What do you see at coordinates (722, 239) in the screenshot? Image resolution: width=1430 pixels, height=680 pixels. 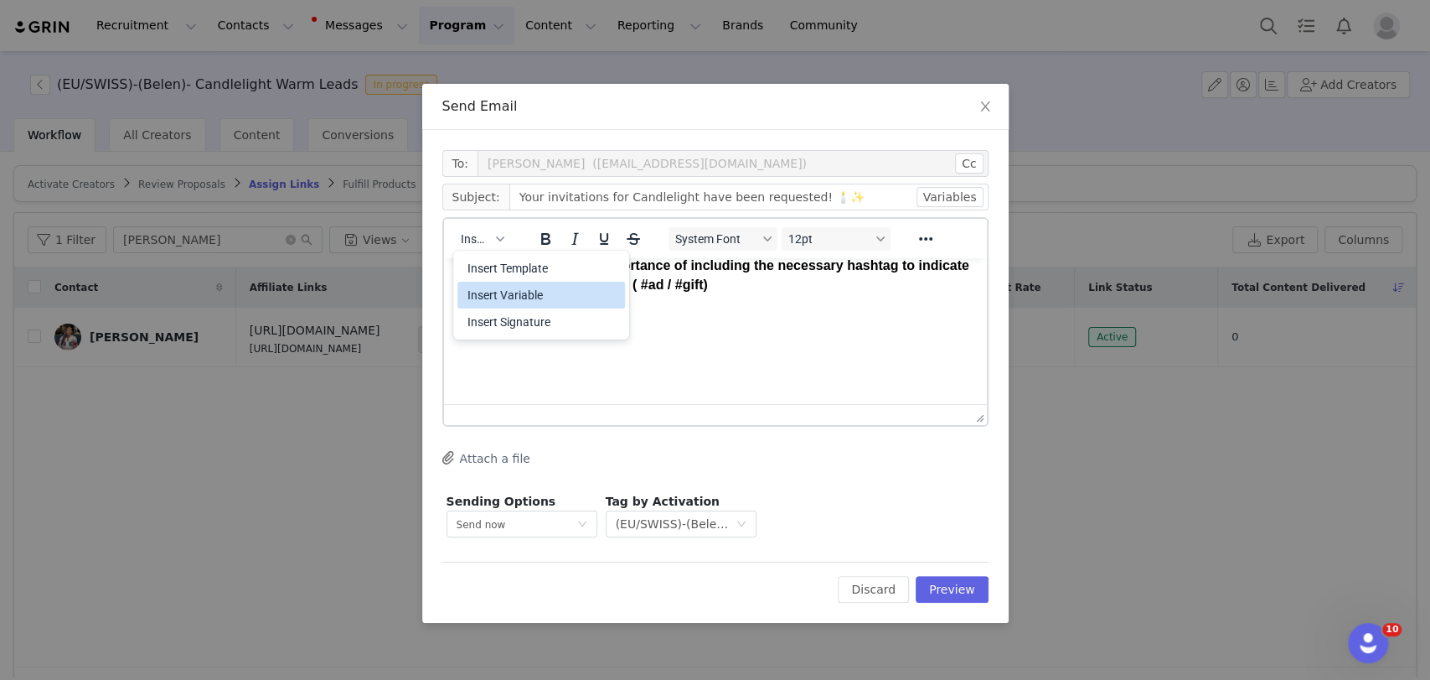 I see `button: Fonts` at bounding box center [722, 239].